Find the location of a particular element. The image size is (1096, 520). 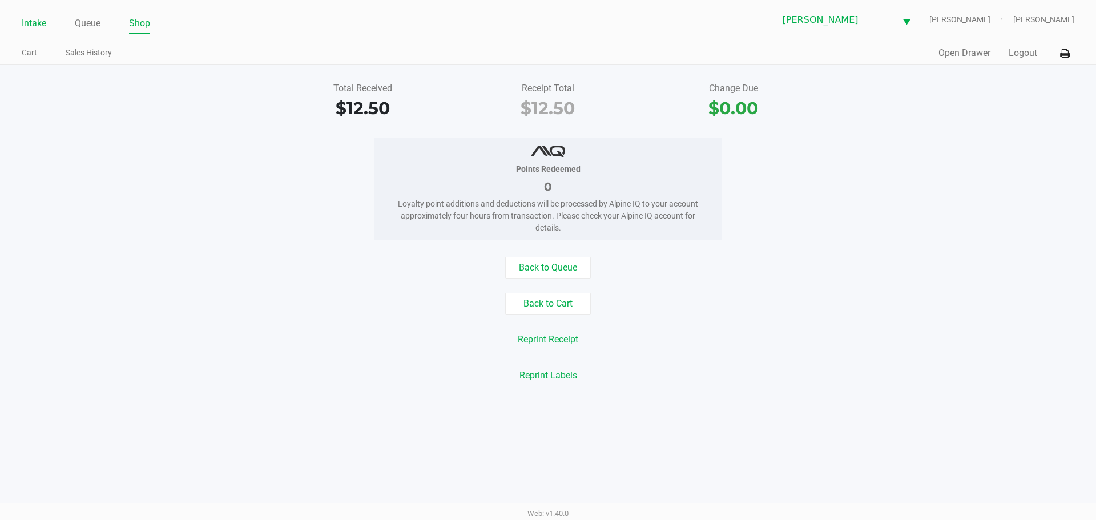

button: Reprint Receipt is located at coordinates (548, 340).